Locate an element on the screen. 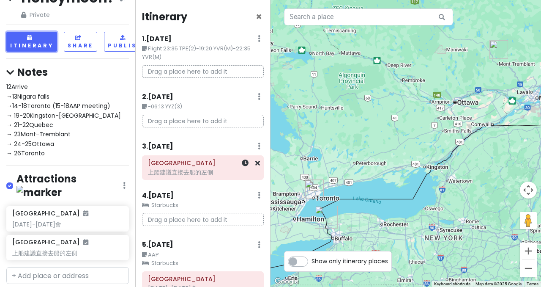 The image size is (541, 287). h4: Itinerary is located at coordinates (164, 16).